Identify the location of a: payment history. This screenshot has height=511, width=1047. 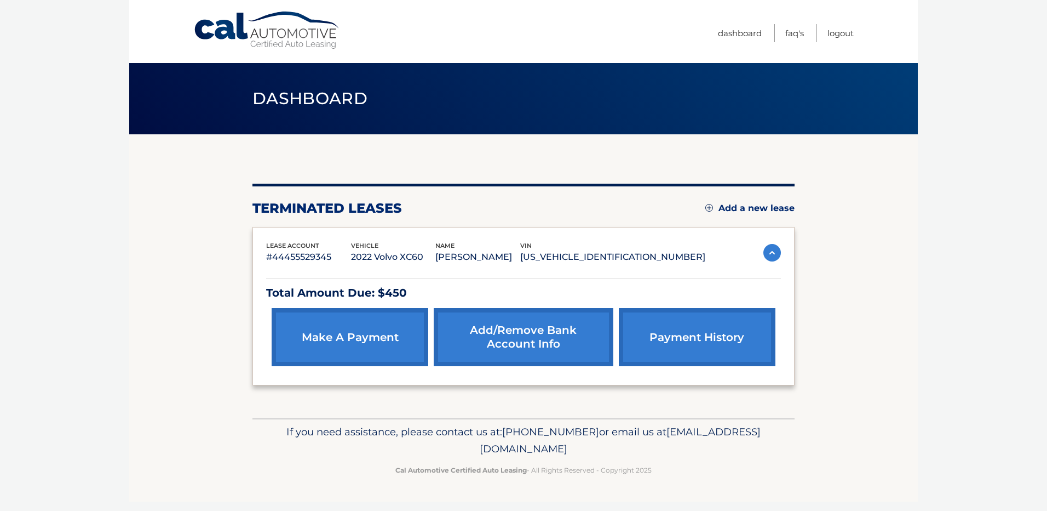
(697, 337).